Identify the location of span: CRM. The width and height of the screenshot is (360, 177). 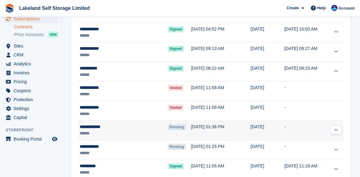
(32, 55).